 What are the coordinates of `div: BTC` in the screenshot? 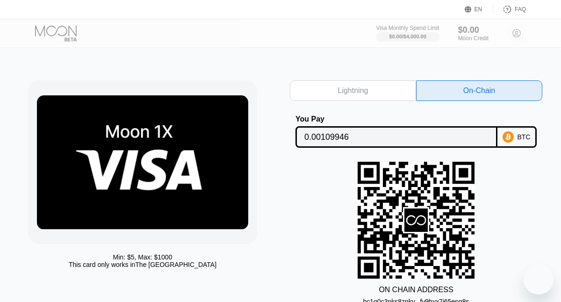 It's located at (524, 137).